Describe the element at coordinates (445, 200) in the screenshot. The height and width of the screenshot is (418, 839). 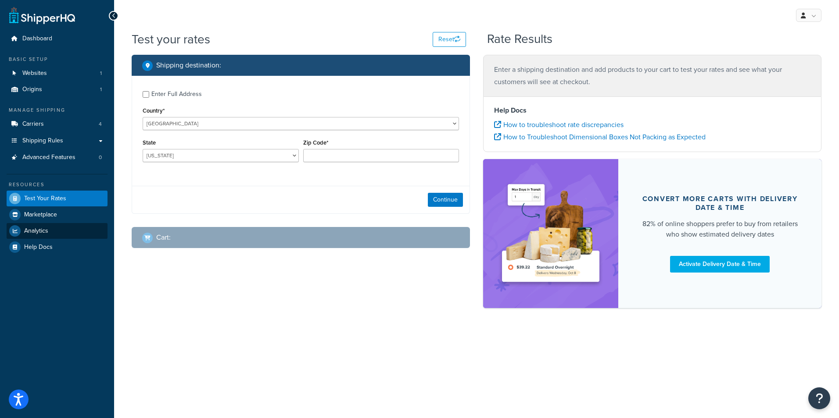
I see `button: Continue` at that location.